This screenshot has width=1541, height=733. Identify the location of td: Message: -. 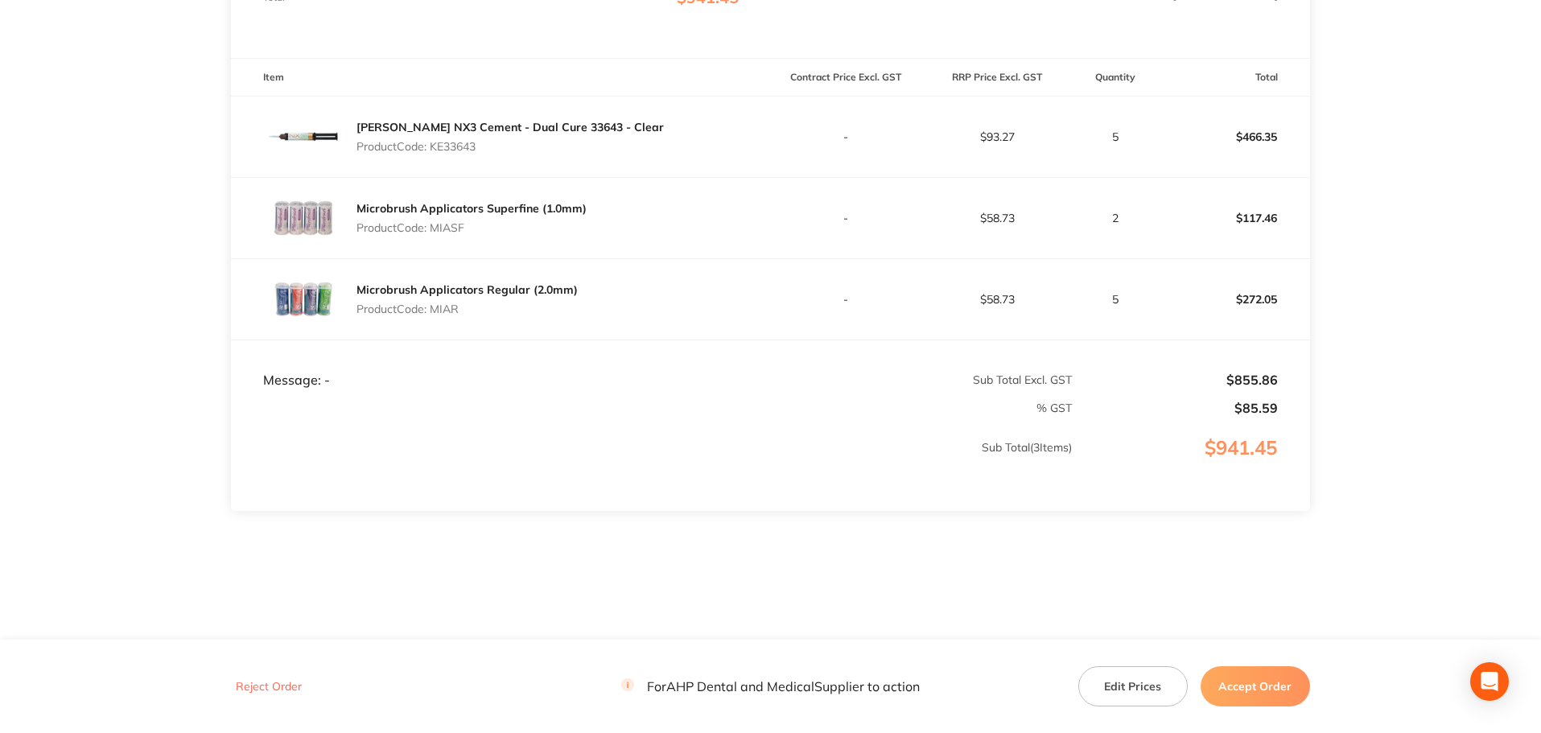
(501, 364).